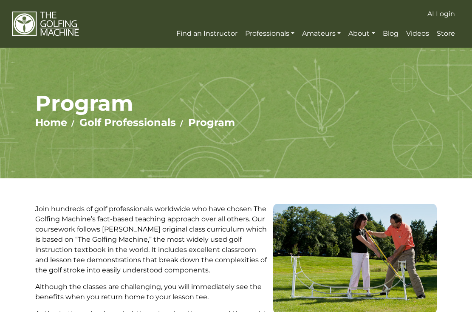 The width and height of the screenshot is (472, 312). Describe the element at coordinates (446, 34) in the screenshot. I see `a: Store` at that location.